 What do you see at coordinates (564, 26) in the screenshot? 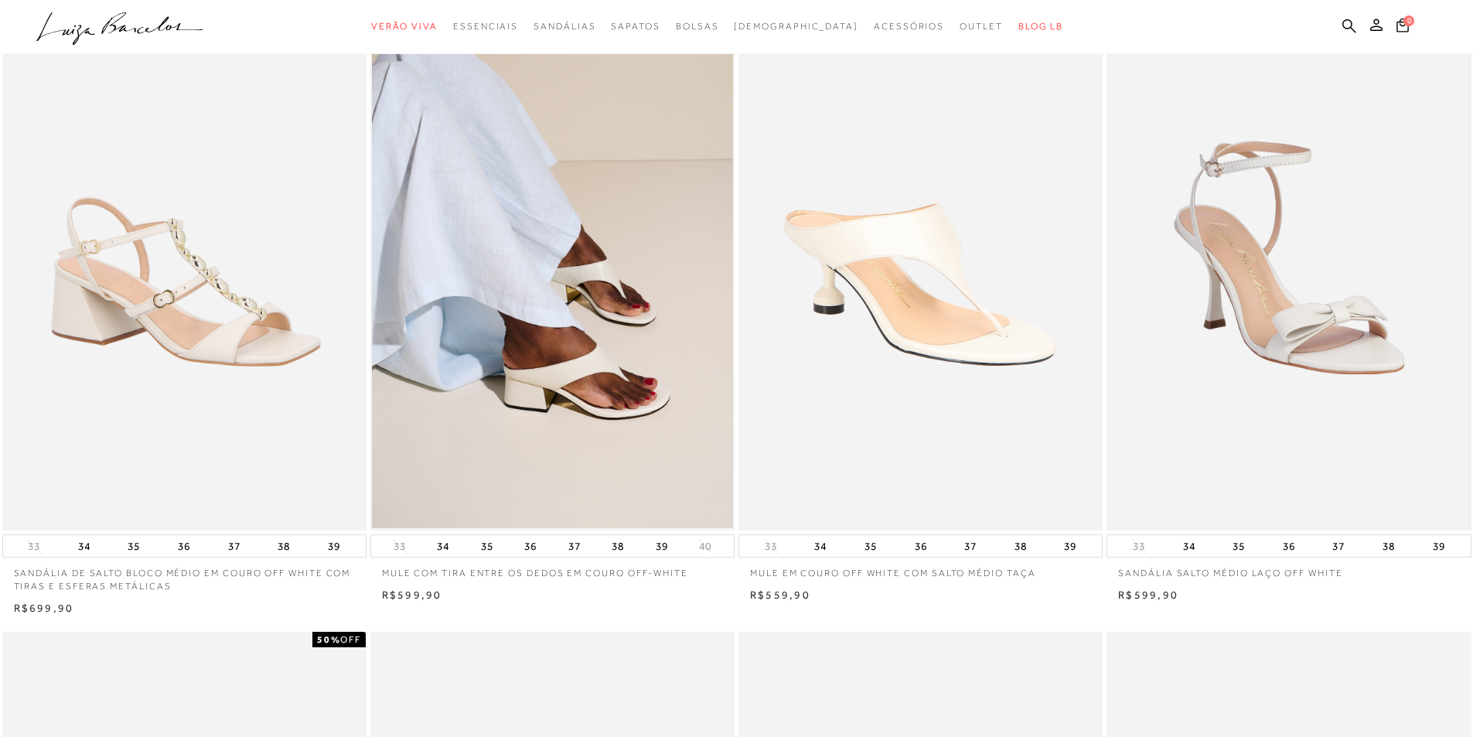
I see `span: Sandálias` at bounding box center [564, 26].